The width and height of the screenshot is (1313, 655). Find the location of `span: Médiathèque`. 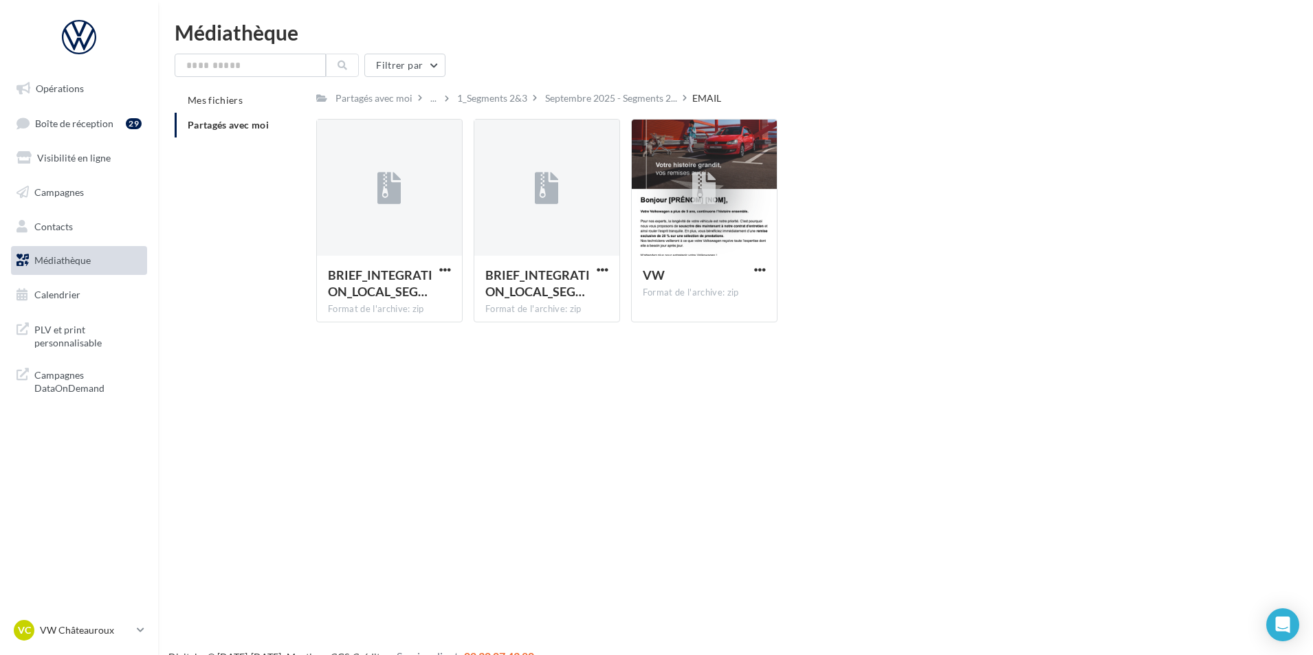

span: Médiathèque is located at coordinates (63, 260).